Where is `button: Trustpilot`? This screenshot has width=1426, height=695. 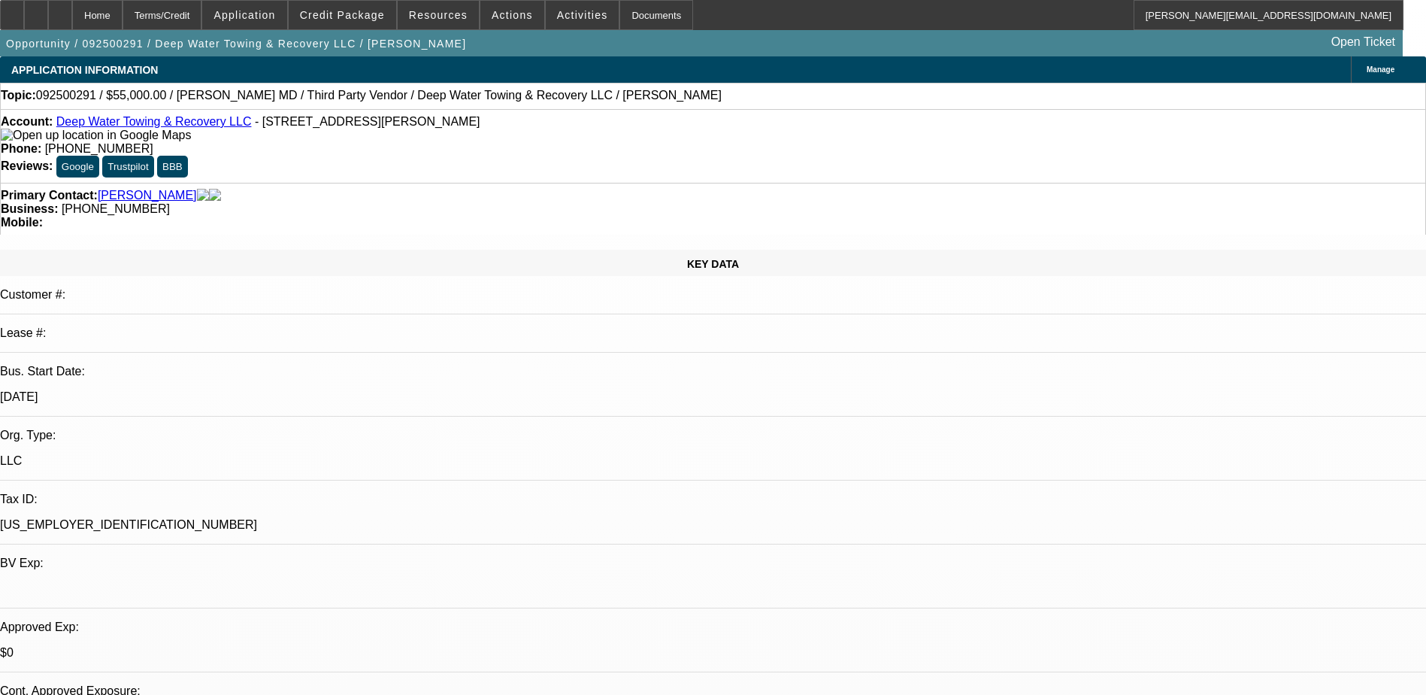
button: Trustpilot is located at coordinates (128, 166).